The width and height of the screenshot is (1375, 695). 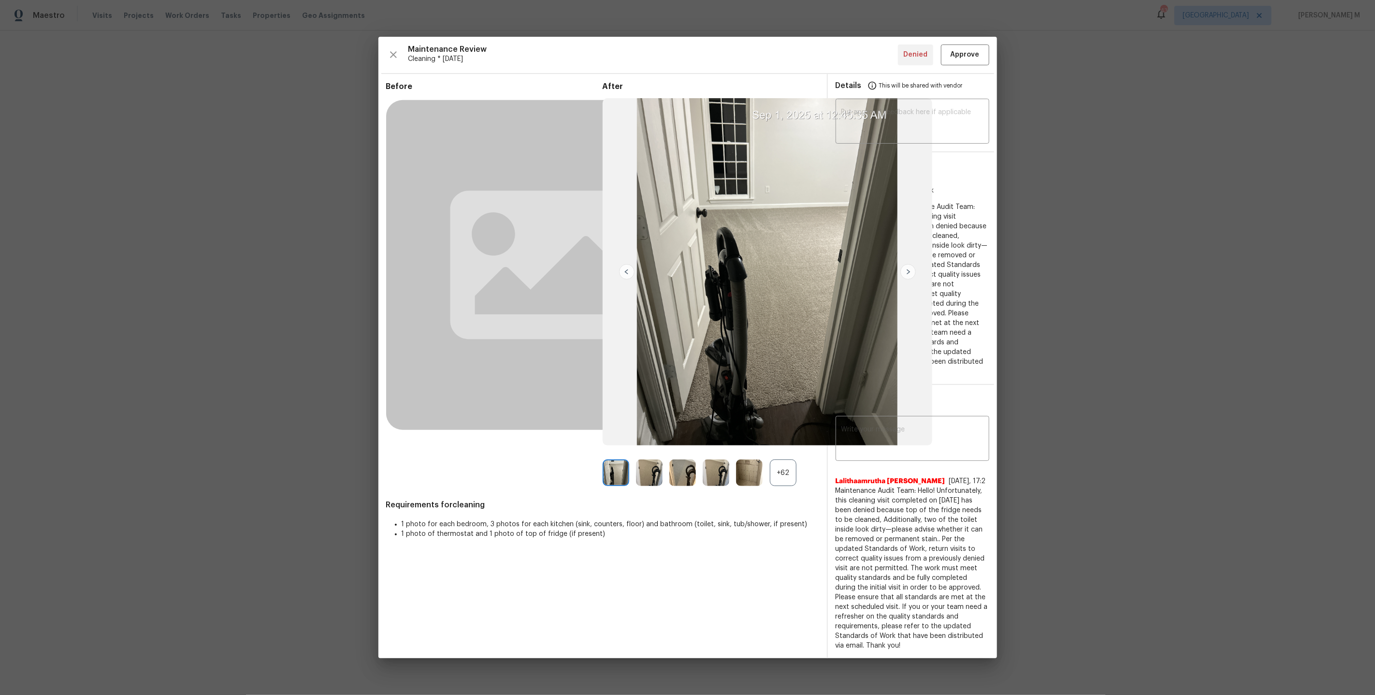 I want to click on li: 1 photo for each bedroom, 3 photos for each kitchen (sink, counters, floor) and bathroom (toilet,..., so click(x=610, y=524).